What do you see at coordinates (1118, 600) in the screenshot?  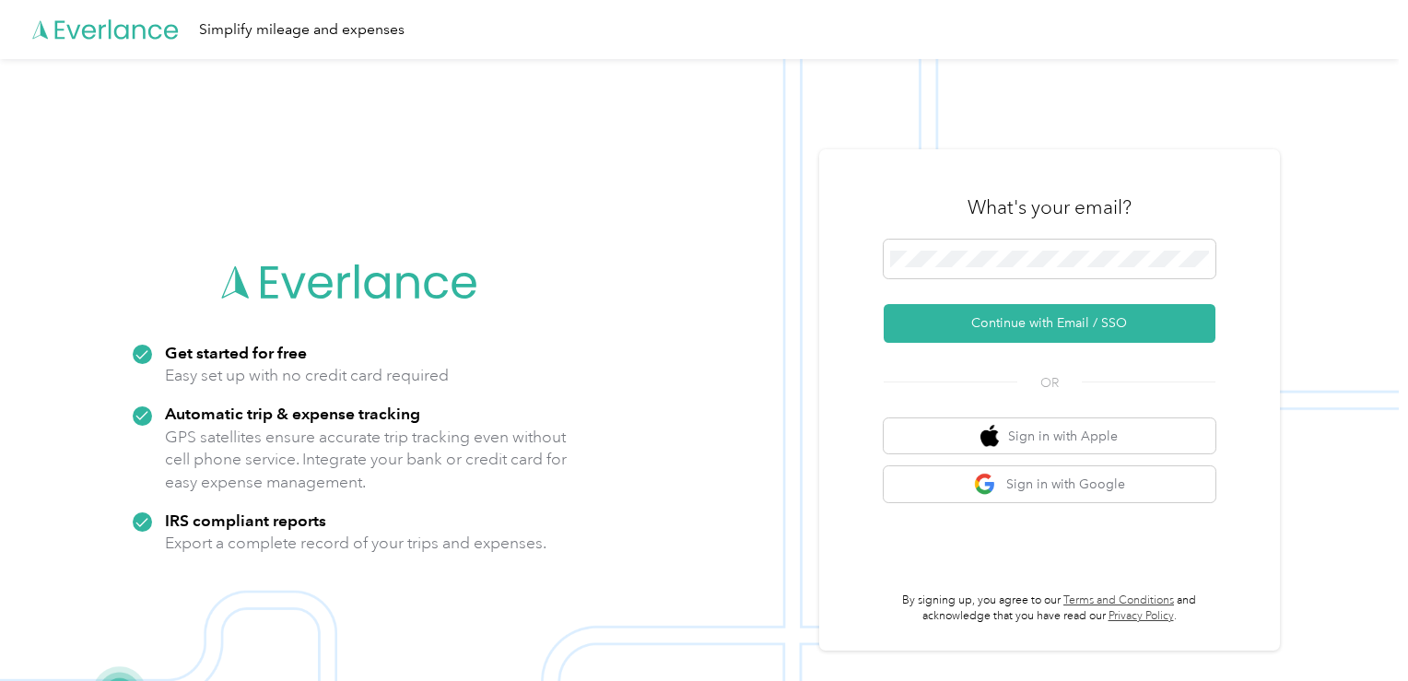 I see `a: Terms and Conditions` at bounding box center [1118, 600].